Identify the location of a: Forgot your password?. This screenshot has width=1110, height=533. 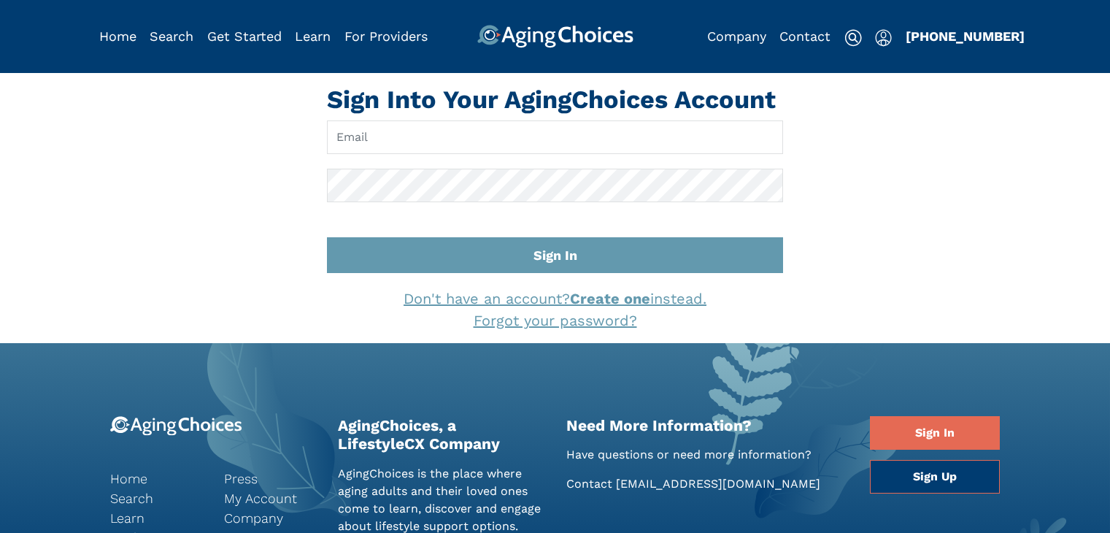
(555, 320).